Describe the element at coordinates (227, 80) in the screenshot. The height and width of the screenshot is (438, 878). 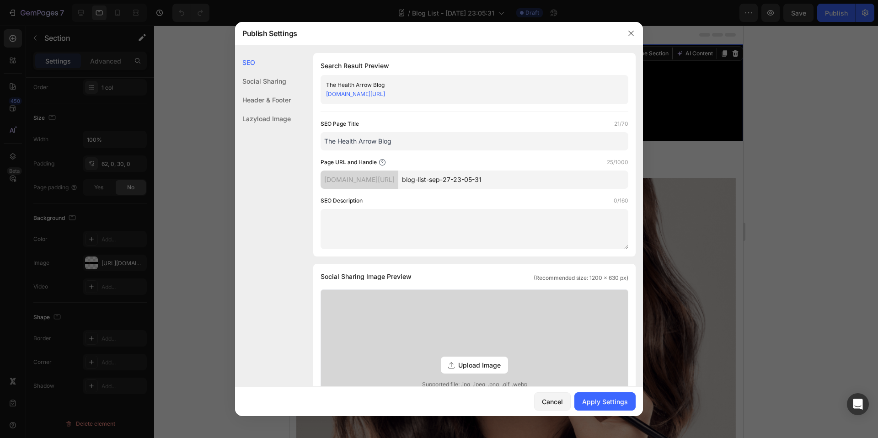
I see `p: Home /` at that location.